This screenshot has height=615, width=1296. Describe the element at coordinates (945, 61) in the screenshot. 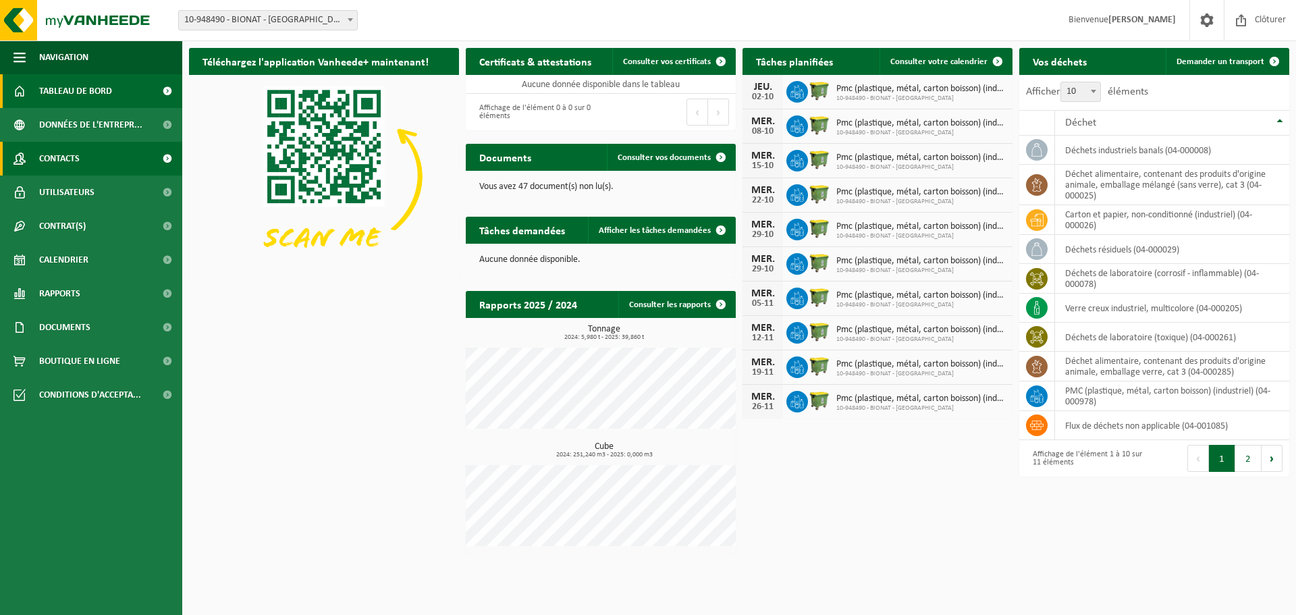

I see `a: Consulter votre calendrier` at that location.